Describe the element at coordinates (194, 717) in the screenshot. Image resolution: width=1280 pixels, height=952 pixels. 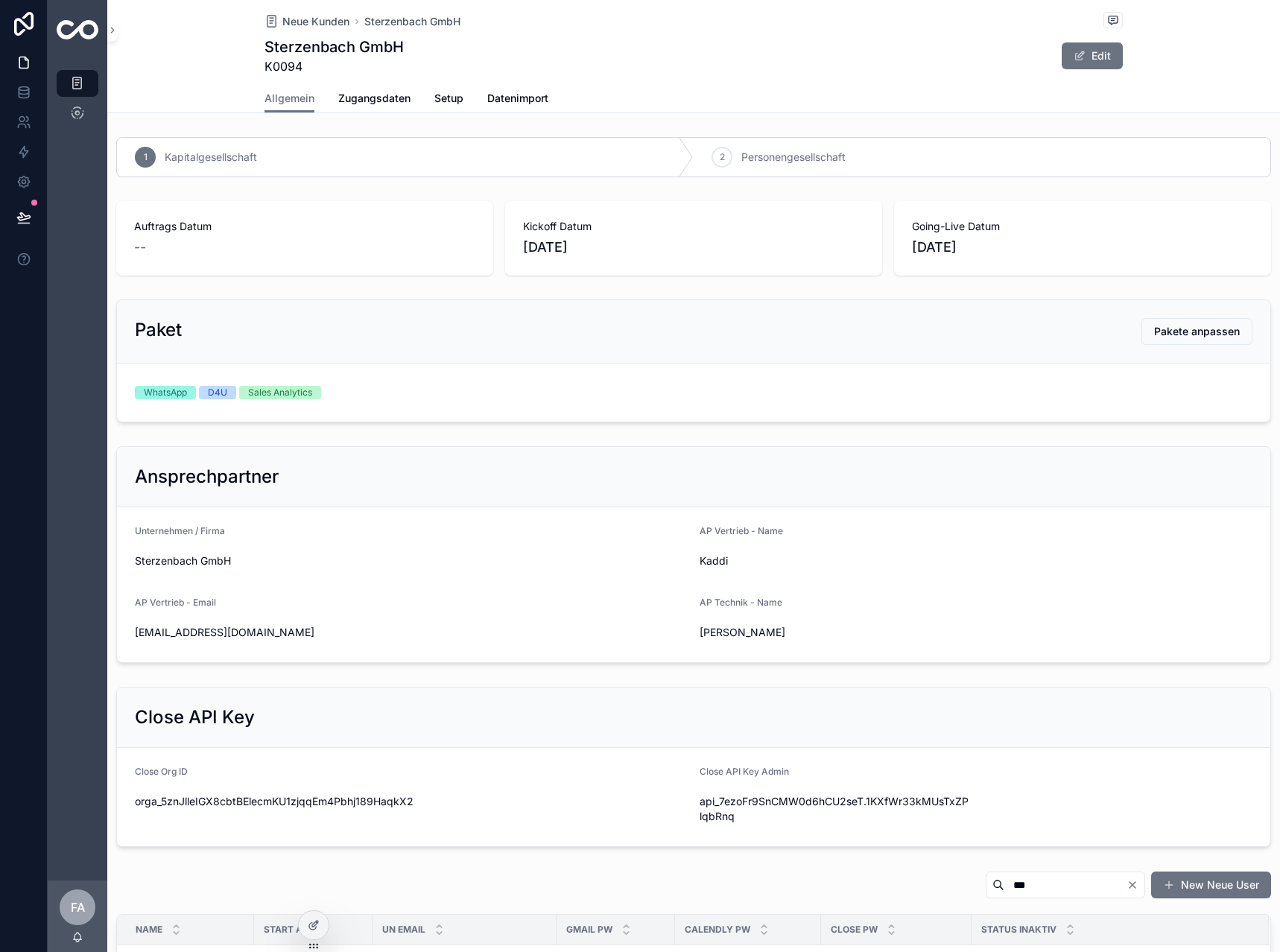
I see `h2: Close API Key` at that location.